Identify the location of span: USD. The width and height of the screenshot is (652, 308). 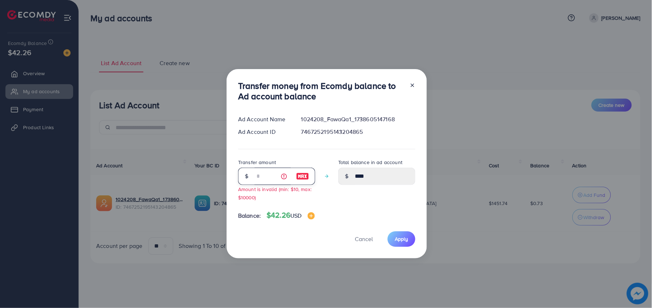
(296, 216).